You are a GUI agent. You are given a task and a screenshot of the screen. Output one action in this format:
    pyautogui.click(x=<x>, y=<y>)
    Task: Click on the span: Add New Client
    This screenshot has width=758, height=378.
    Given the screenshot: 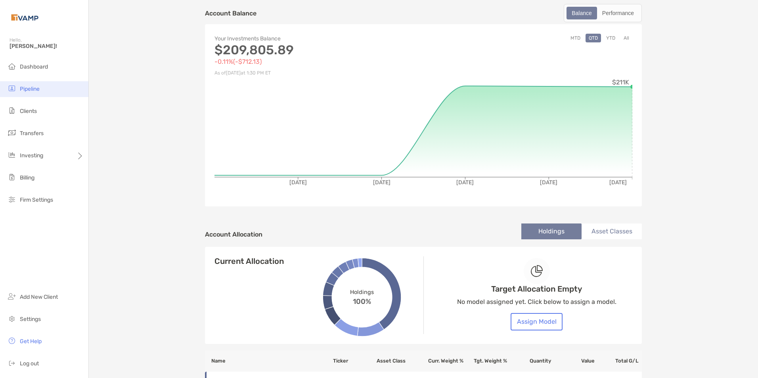 What is the action you would take?
    pyautogui.click(x=39, y=297)
    